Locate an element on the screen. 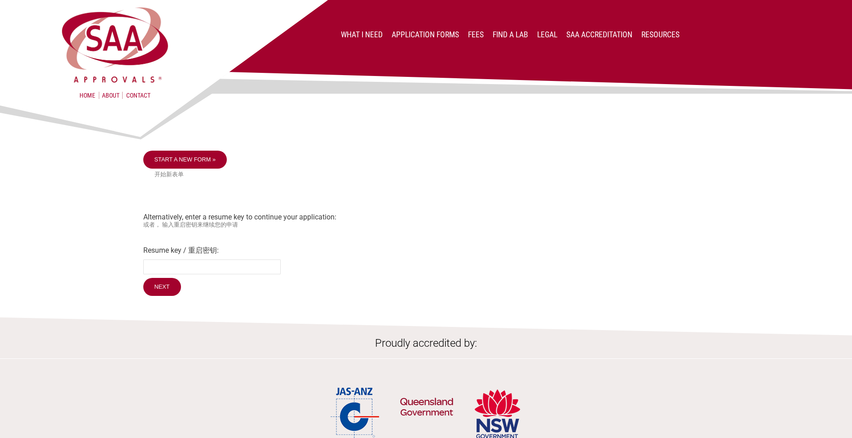 This screenshot has width=852, height=438. img: SAA Approvals is located at coordinates (115, 45).